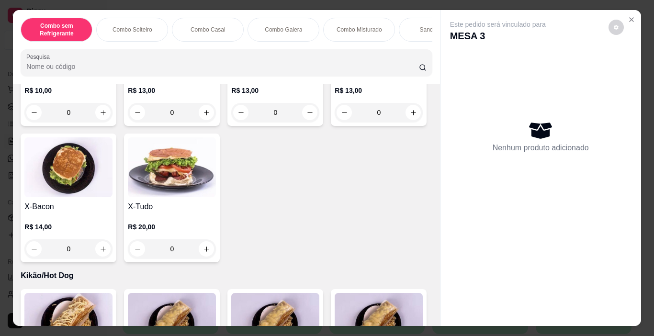 This screenshot has width=654, height=336. I want to click on p: Combo Casal, so click(208, 30).